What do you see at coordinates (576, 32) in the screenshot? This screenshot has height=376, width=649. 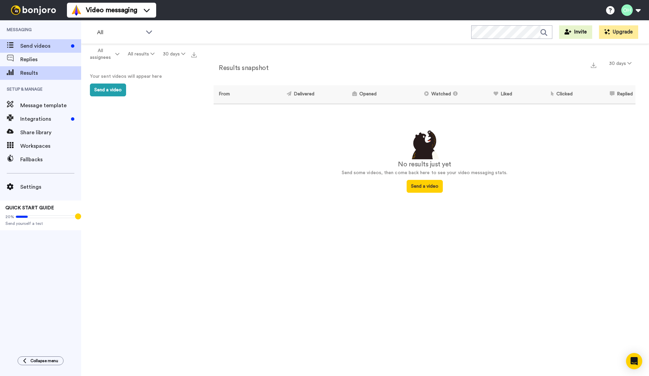 I see `a: Invite` at bounding box center [576, 32].